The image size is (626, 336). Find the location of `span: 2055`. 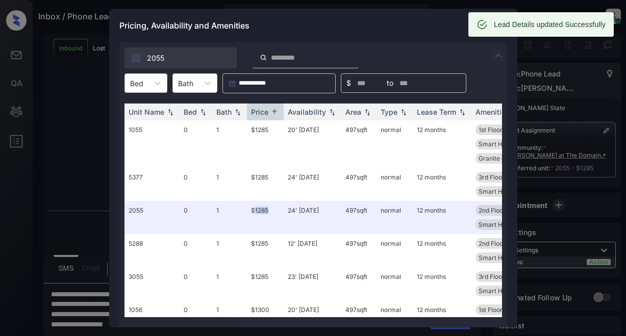

span: 2055 is located at coordinates (156, 58).